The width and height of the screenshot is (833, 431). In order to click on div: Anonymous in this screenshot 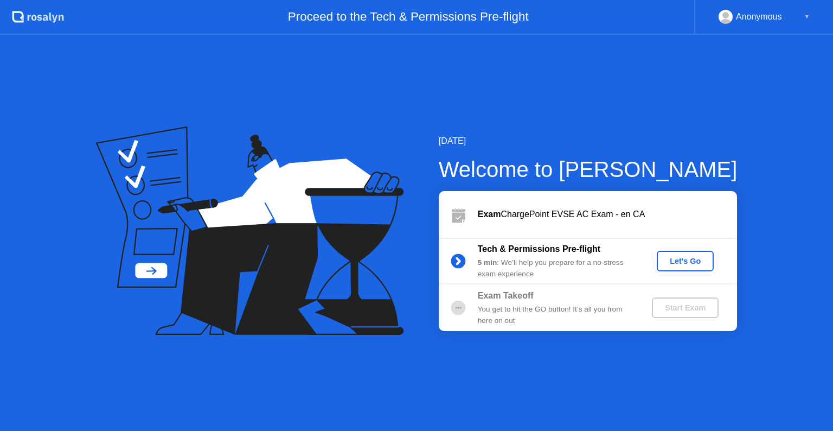, I will do `click(759, 17)`.